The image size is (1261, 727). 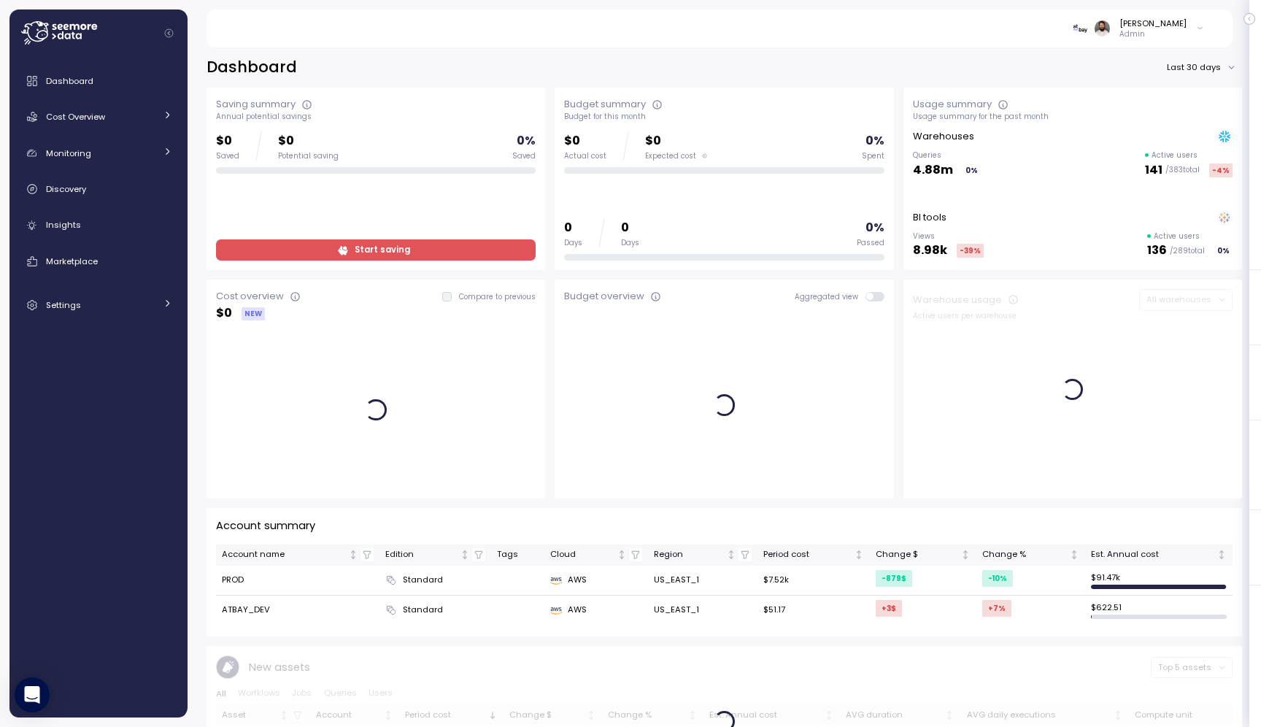 What do you see at coordinates (1159, 610) in the screenshot?
I see `td: $ 622.51` at bounding box center [1159, 610].